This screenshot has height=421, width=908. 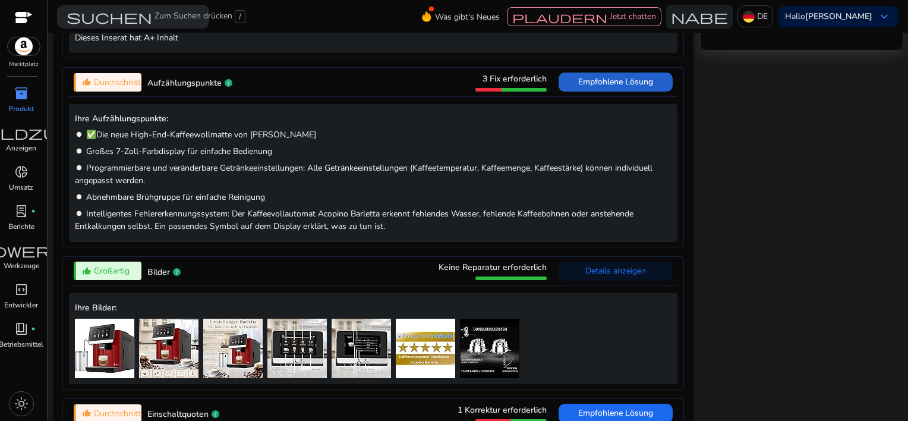 I want to click on h5: Ihre Bilder:, so click(x=373, y=308).